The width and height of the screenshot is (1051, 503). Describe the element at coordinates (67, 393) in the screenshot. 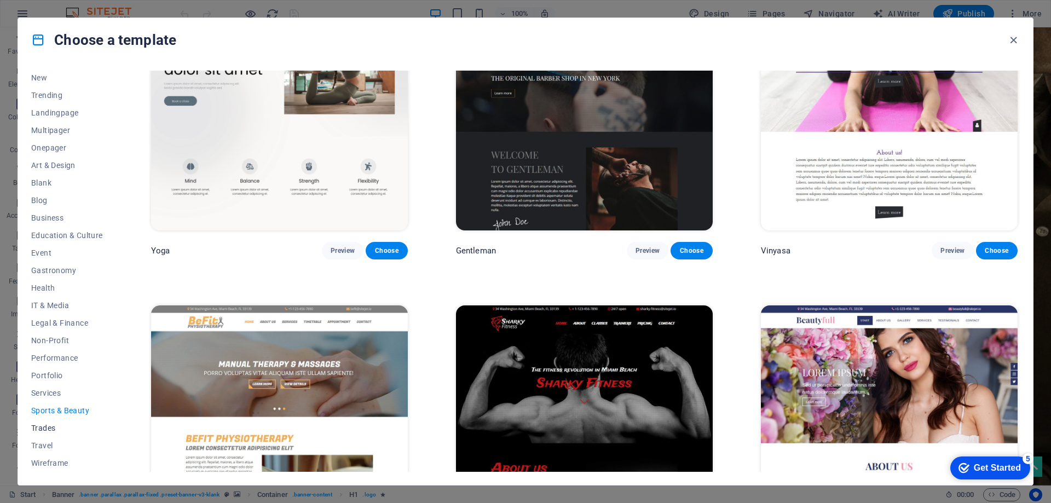

I see `button: Services` at that location.